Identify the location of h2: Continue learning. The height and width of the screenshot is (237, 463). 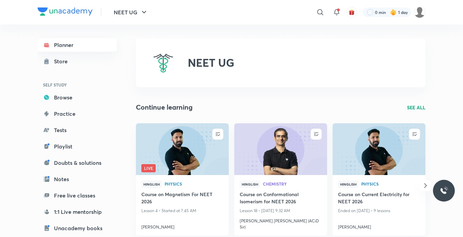
(164, 107).